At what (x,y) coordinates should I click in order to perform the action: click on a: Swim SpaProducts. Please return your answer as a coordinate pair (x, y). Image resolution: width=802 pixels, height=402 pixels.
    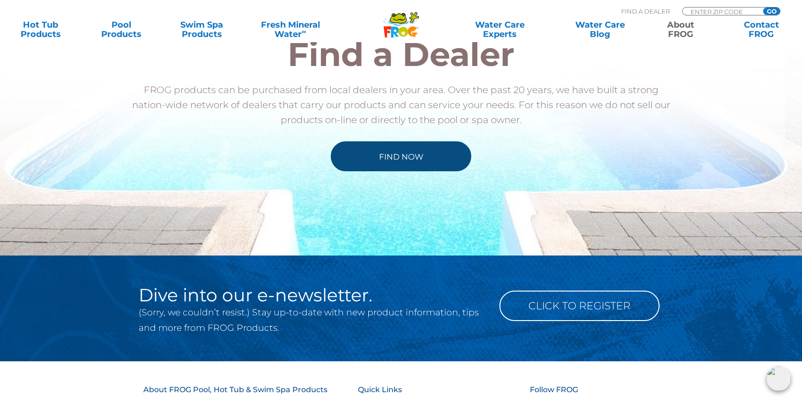
    Looking at the image, I should click on (202, 30).